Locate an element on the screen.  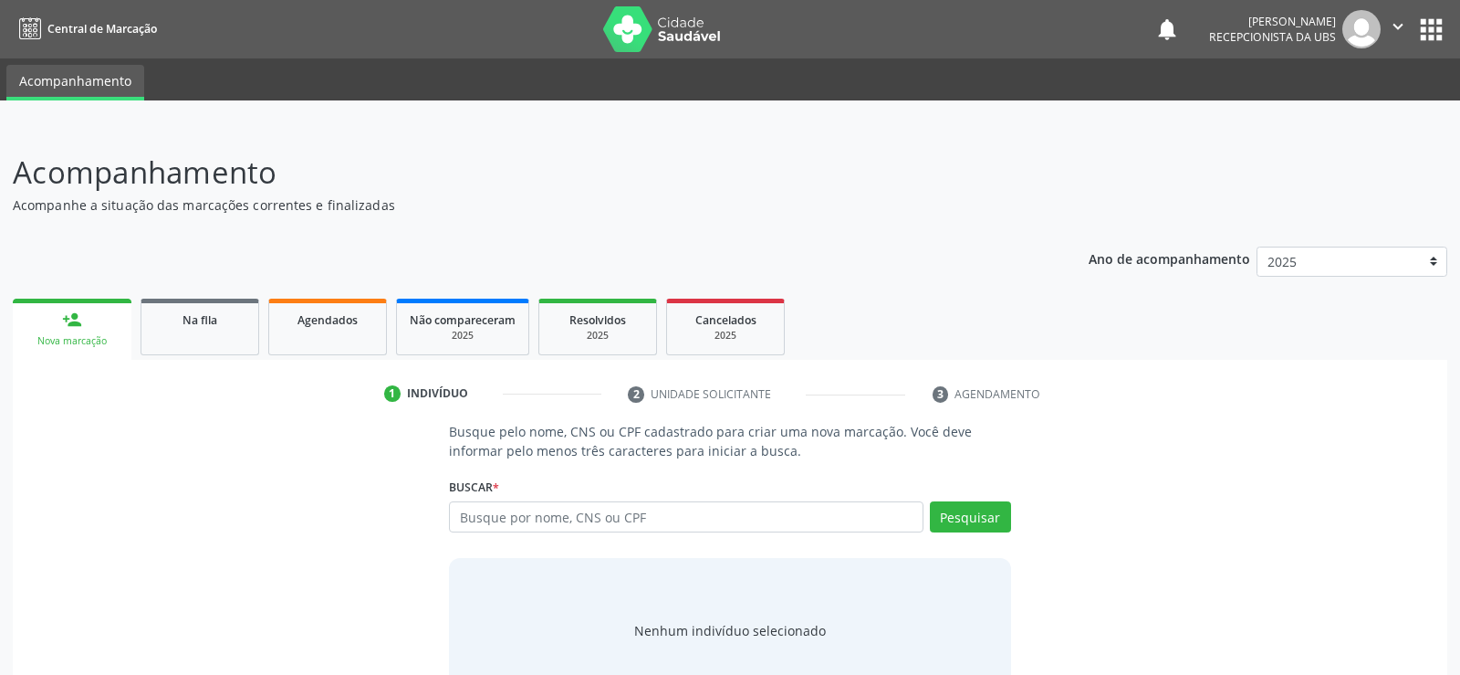
div: Nenhum indivíduo selecionado is located at coordinates (730, 630).